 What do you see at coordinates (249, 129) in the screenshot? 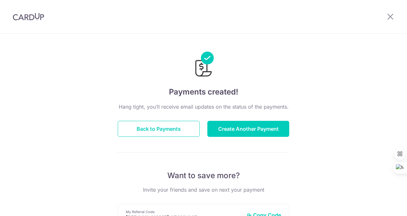
I see `button: Create Another Payment` at bounding box center [249, 129].